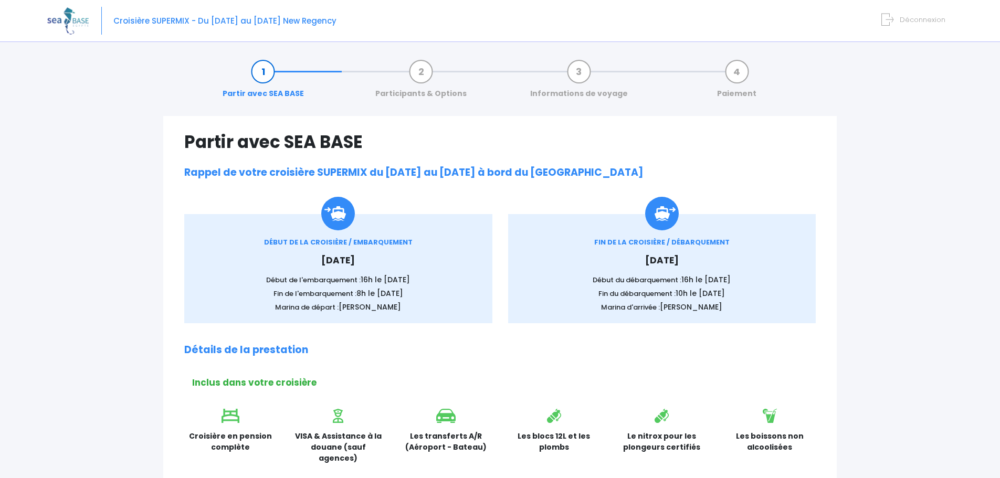 This screenshot has height=478, width=1000. I want to click on span: FIN DE LA CROISIÈRE / DÉBARQUEMENT, so click(662, 242).